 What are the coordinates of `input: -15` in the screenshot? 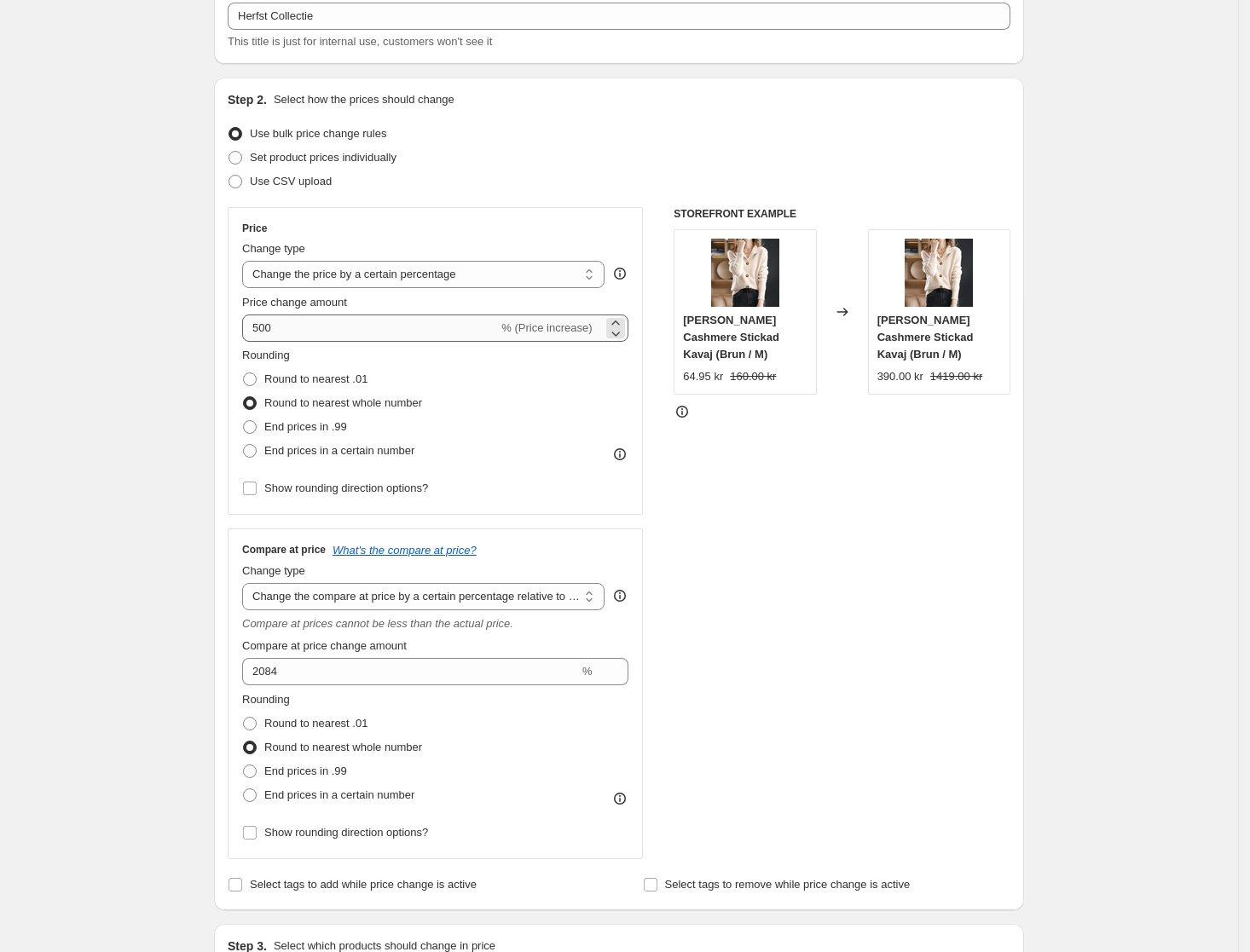 It's located at (370, 328).